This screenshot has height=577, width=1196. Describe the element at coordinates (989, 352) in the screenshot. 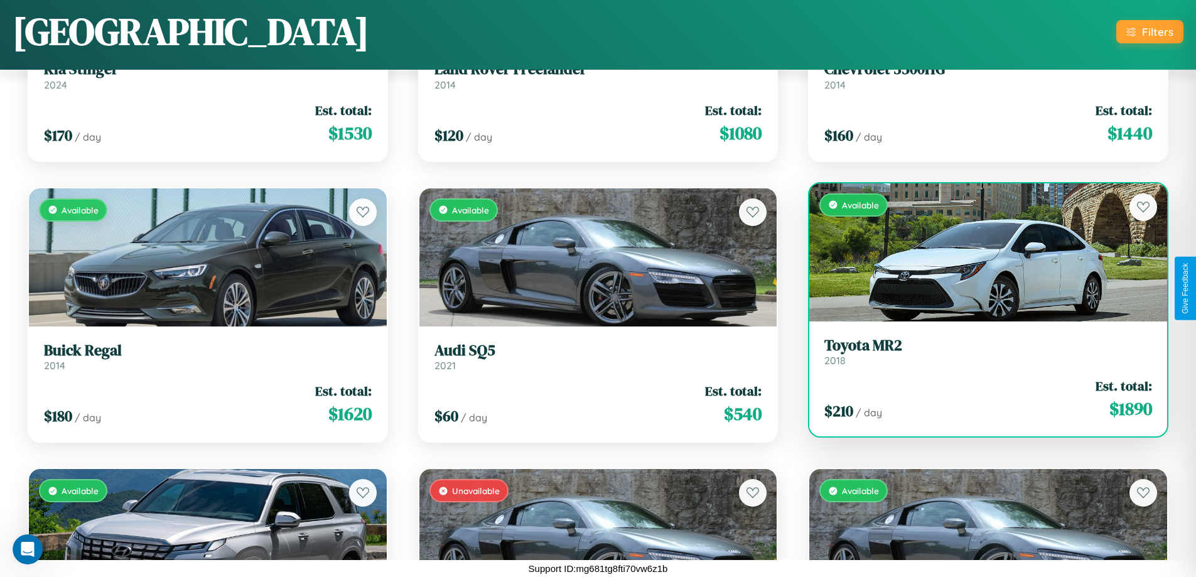

I see `a: Toyota MR22018` at that location.